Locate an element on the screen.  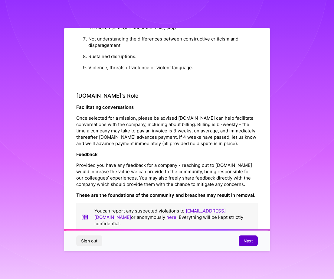
button: Sign out is located at coordinates (89, 241).